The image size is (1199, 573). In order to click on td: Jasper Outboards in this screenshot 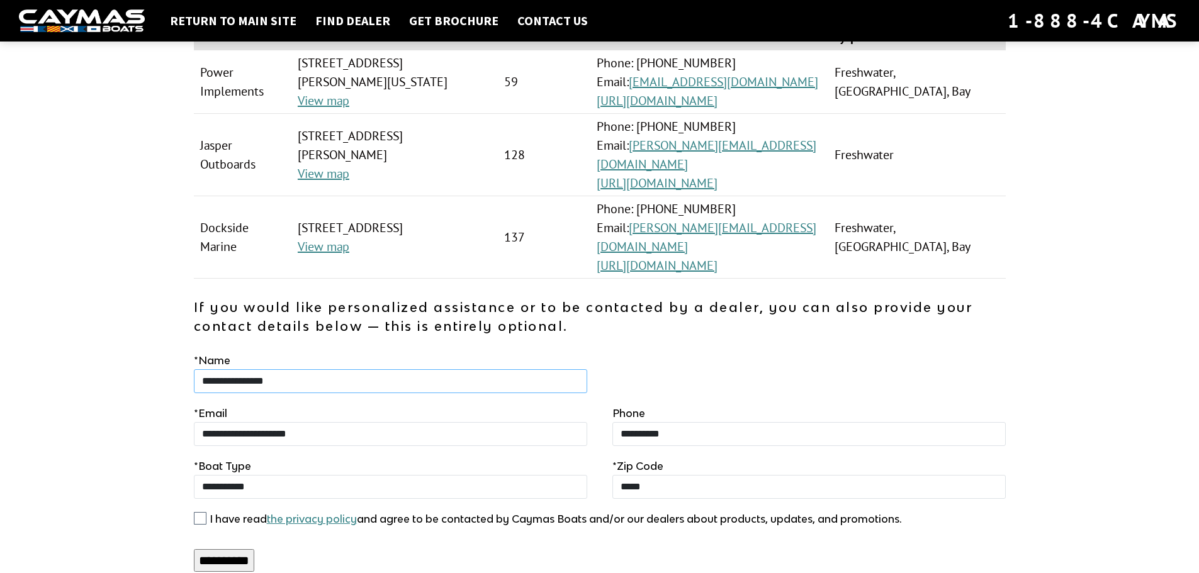, I will do `click(242, 155)`.